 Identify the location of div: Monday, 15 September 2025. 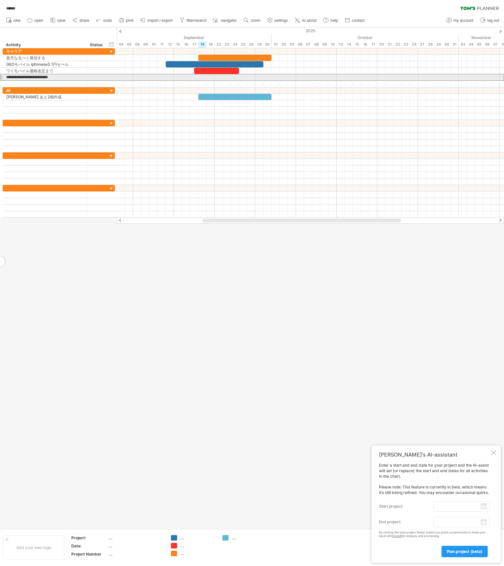
(178, 44).